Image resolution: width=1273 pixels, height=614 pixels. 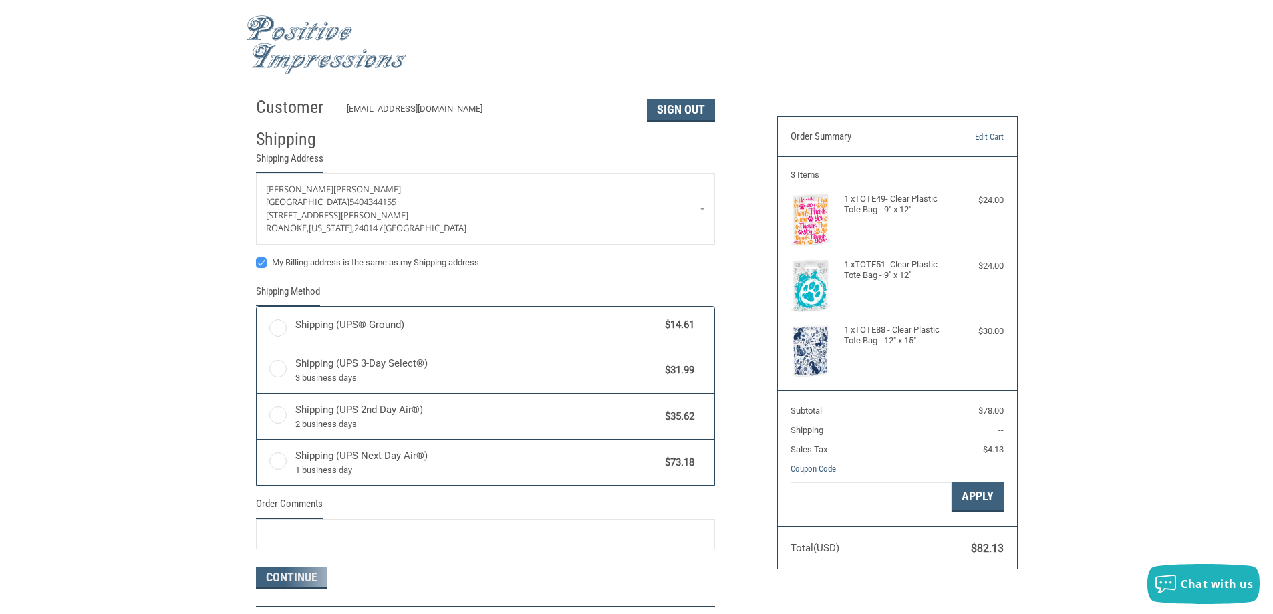 What do you see at coordinates (977, 331) in the screenshot?
I see `div: $30.00` at bounding box center [977, 331].